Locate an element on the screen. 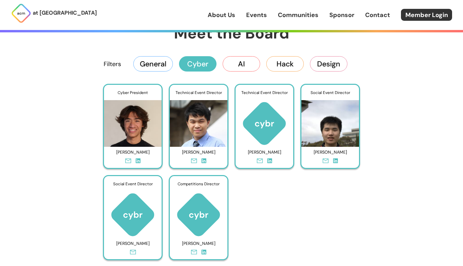  a: About Us is located at coordinates (221, 15).